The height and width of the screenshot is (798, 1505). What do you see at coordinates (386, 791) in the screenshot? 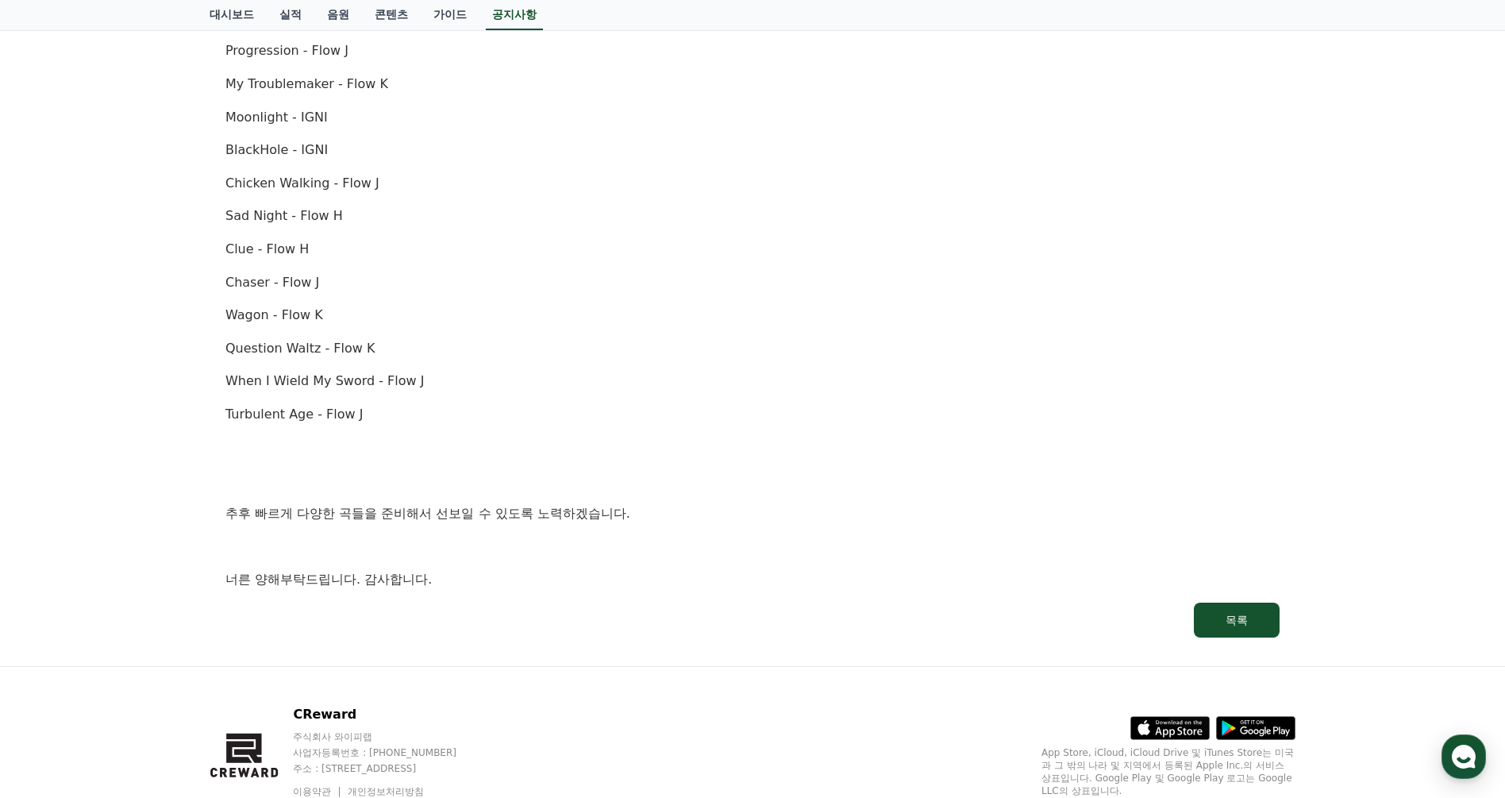
I see `a: 개인정보처리방침` at bounding box center [386, 791].